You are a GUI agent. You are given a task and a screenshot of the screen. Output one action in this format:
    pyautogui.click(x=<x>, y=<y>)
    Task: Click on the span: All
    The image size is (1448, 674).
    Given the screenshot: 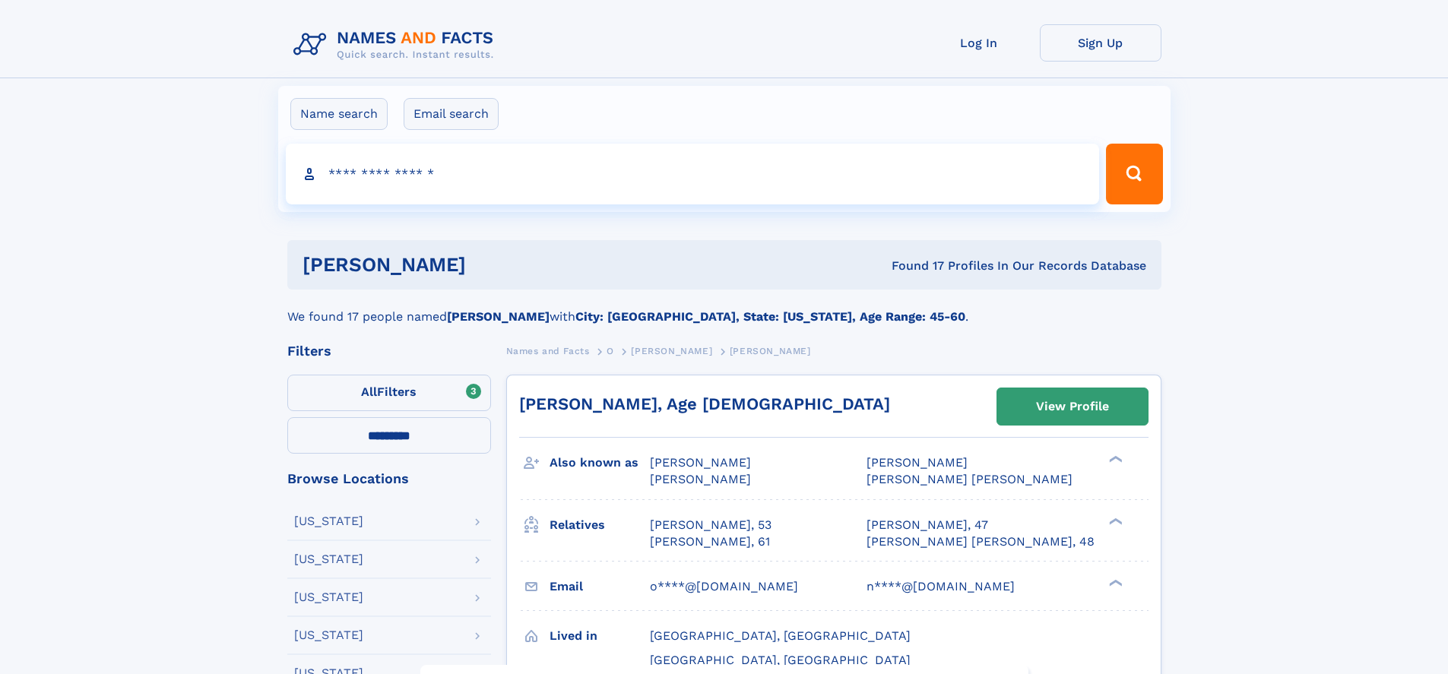 What is the action you would take?
    pyautogui.click(x=369, y=392)
    